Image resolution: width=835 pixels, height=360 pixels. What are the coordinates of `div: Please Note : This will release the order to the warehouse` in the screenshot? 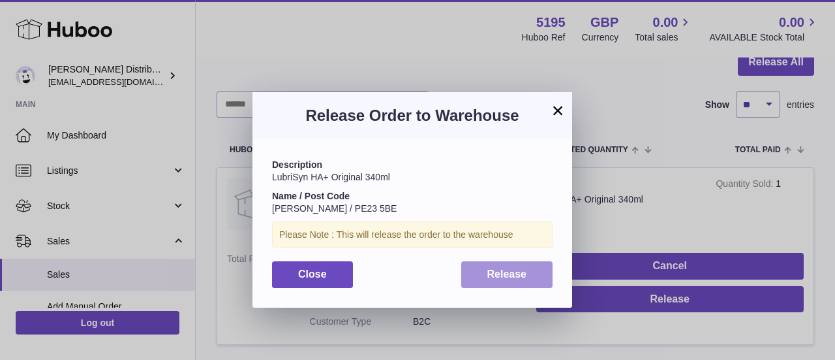 It's located at (412, 234).